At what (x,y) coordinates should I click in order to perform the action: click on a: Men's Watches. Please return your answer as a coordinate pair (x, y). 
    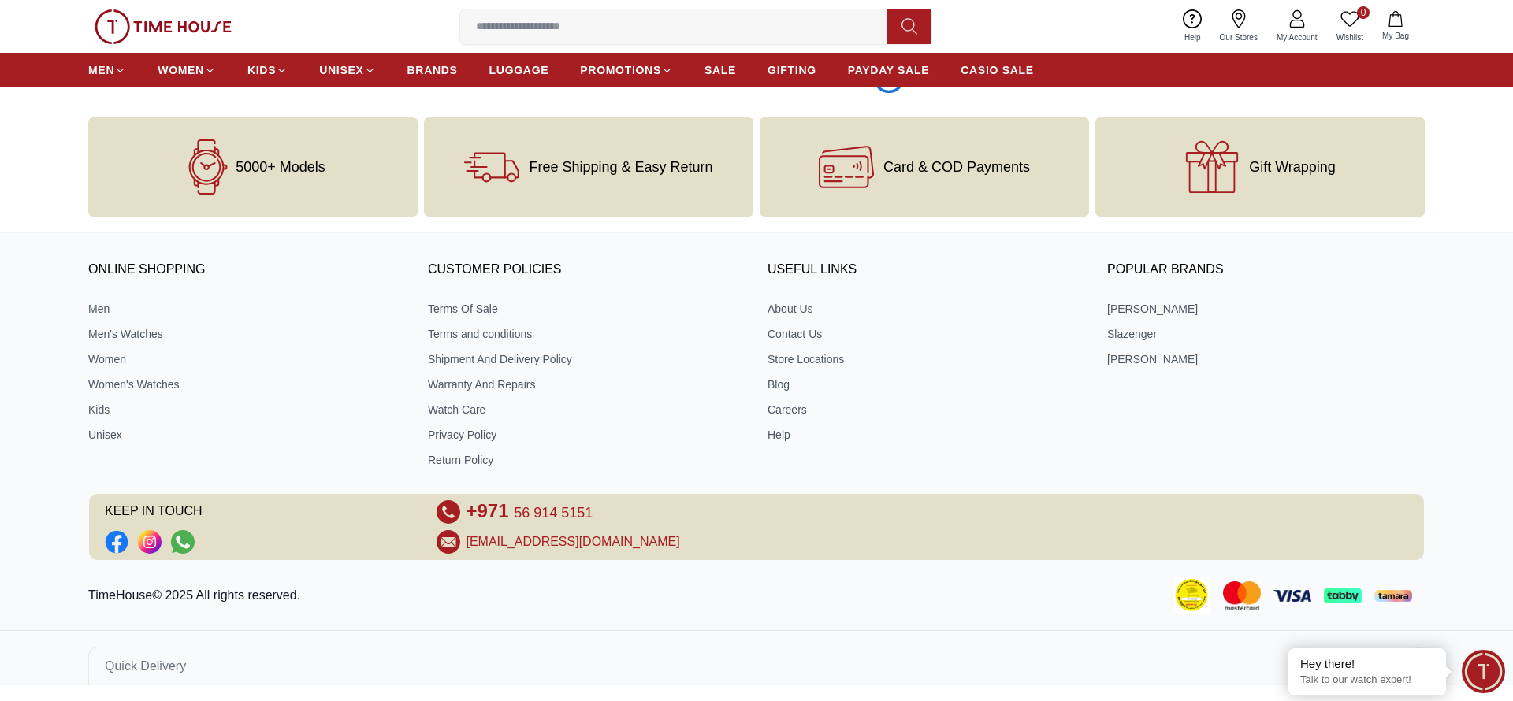
    Looking at the image, I should click on (247, 334).